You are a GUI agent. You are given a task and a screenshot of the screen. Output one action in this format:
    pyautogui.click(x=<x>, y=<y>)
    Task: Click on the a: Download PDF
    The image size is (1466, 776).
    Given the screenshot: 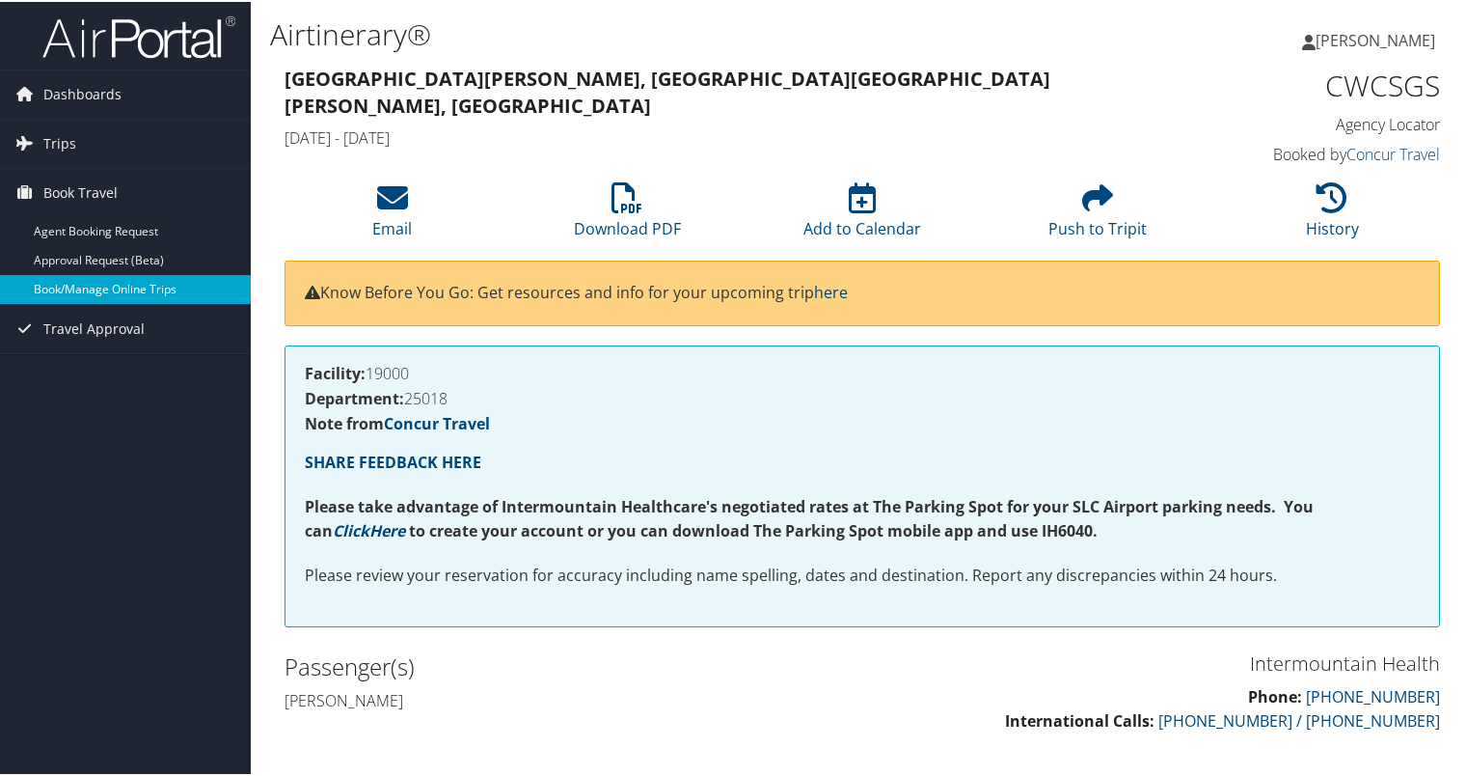 What is the action you would take?
    pyautogui.click(x=627, y=214)
    